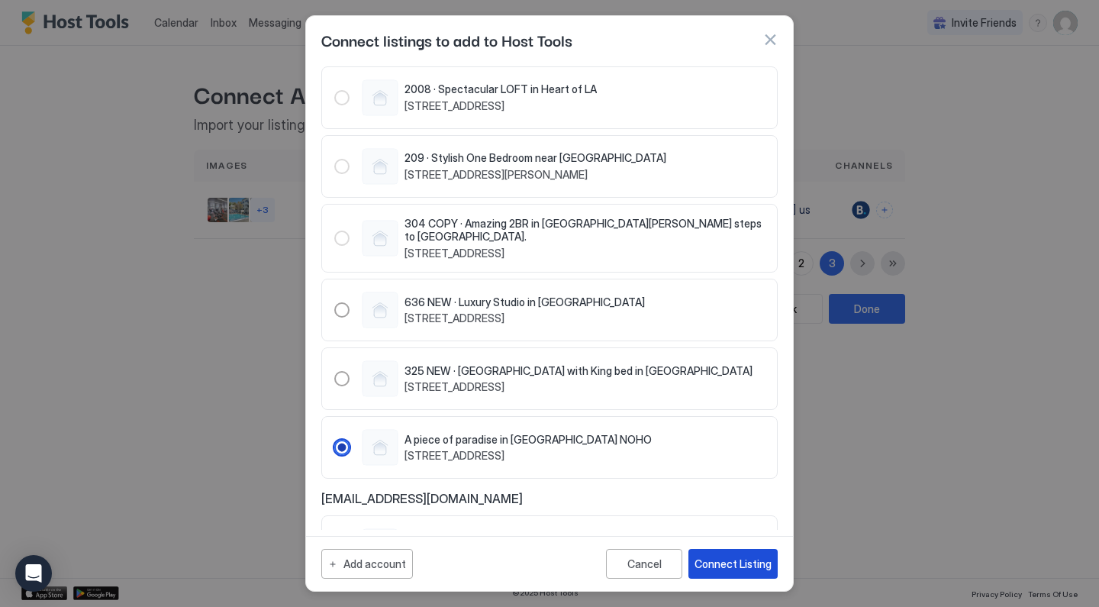 The height and width of the screenshot is (607, 1099). Describe the element at coordinates (549, 98) in the screenshot. I see `div: 1471404022430627059` at that location.